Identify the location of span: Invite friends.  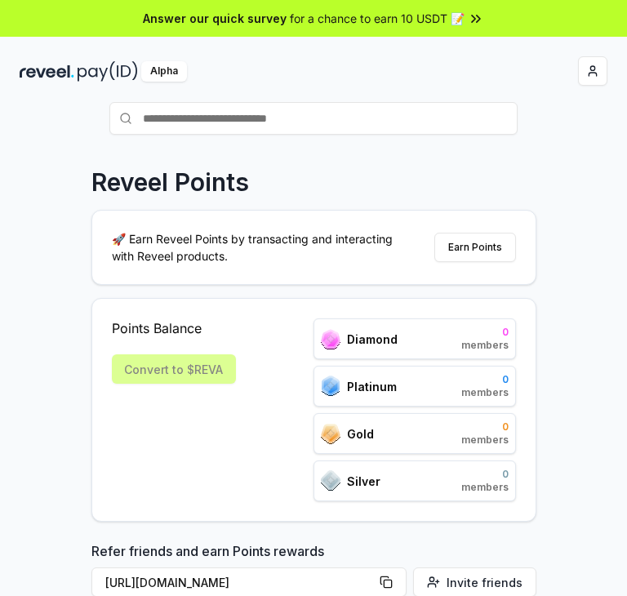
(484, 582).